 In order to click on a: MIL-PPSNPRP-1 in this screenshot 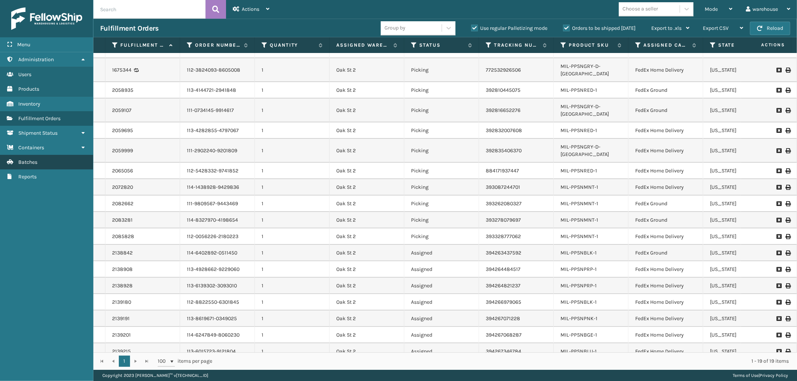, I will do `click(578, 269)`.